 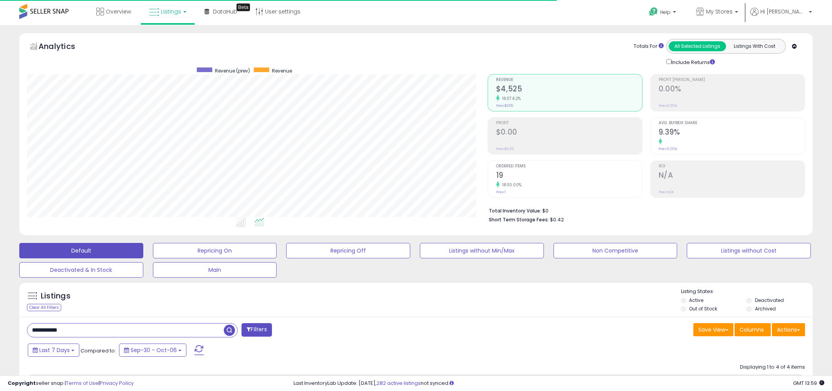 What do you see at coordinates (519, 219) in the screenshot?
I see `b: Short Term Storage Fees:` at bounding box center [519, 219].